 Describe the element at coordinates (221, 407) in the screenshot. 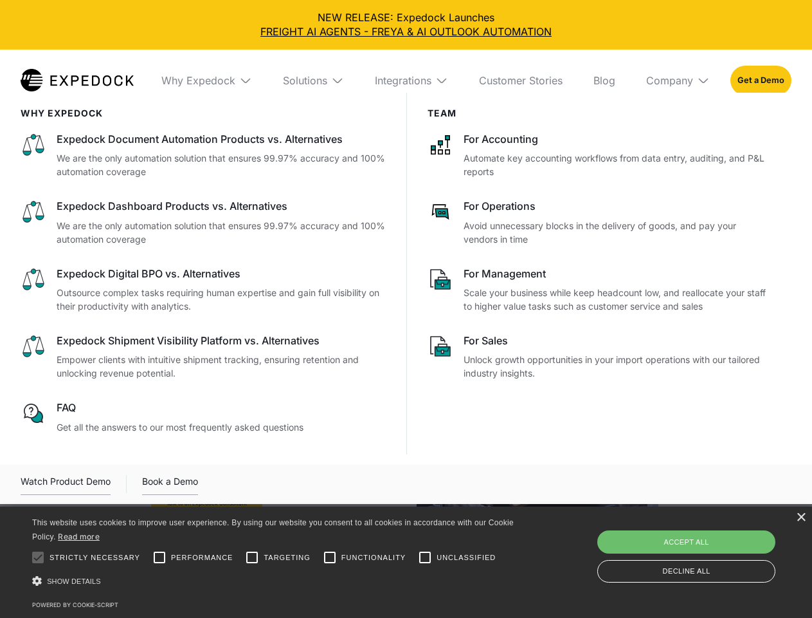

I see `div: FAQ` at that location.